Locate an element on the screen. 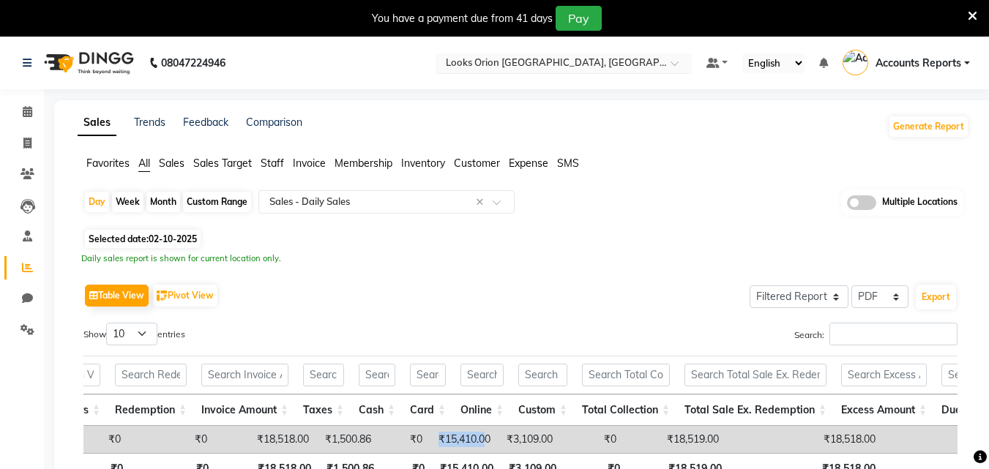 The image size is (989, 469). input: Search Invoice Amount is located at coordinates (245, 375).